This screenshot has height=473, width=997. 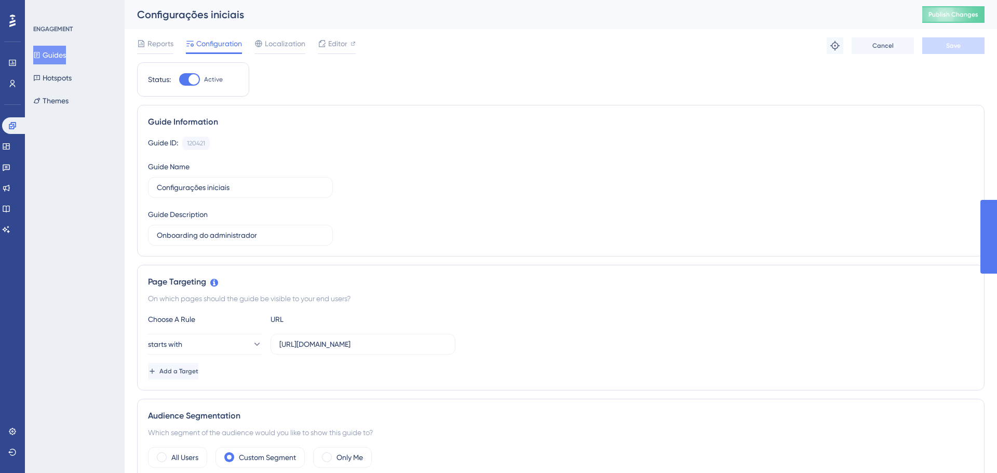 I want to click on button: Guides, so click(x=49, y=55).